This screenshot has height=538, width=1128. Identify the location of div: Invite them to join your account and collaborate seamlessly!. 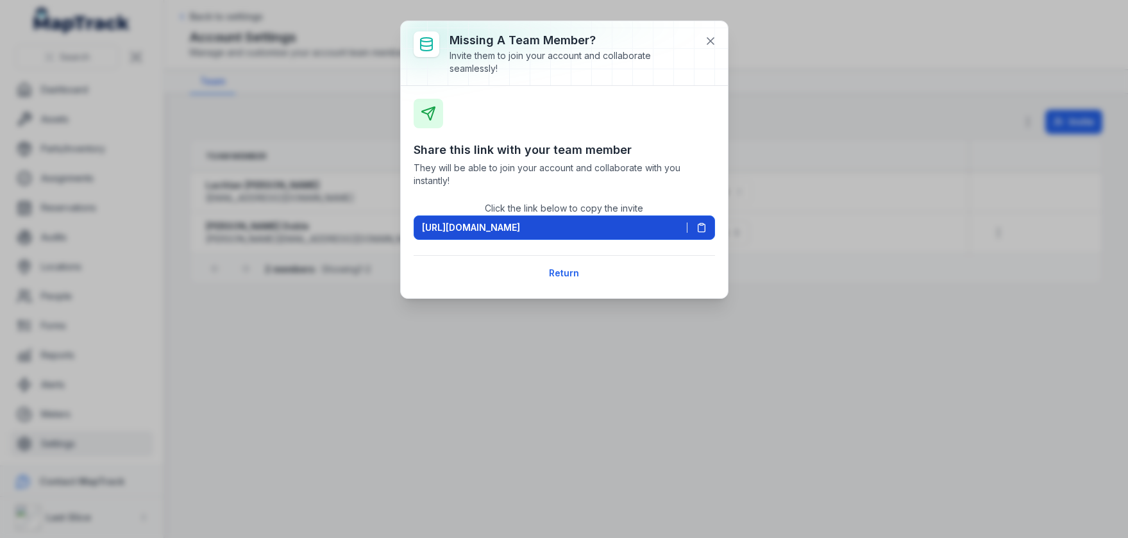
(572, 62).